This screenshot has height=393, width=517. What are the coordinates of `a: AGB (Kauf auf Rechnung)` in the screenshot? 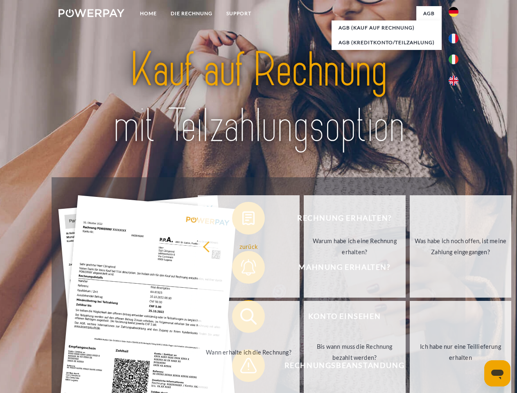 It's located at (386, 28).